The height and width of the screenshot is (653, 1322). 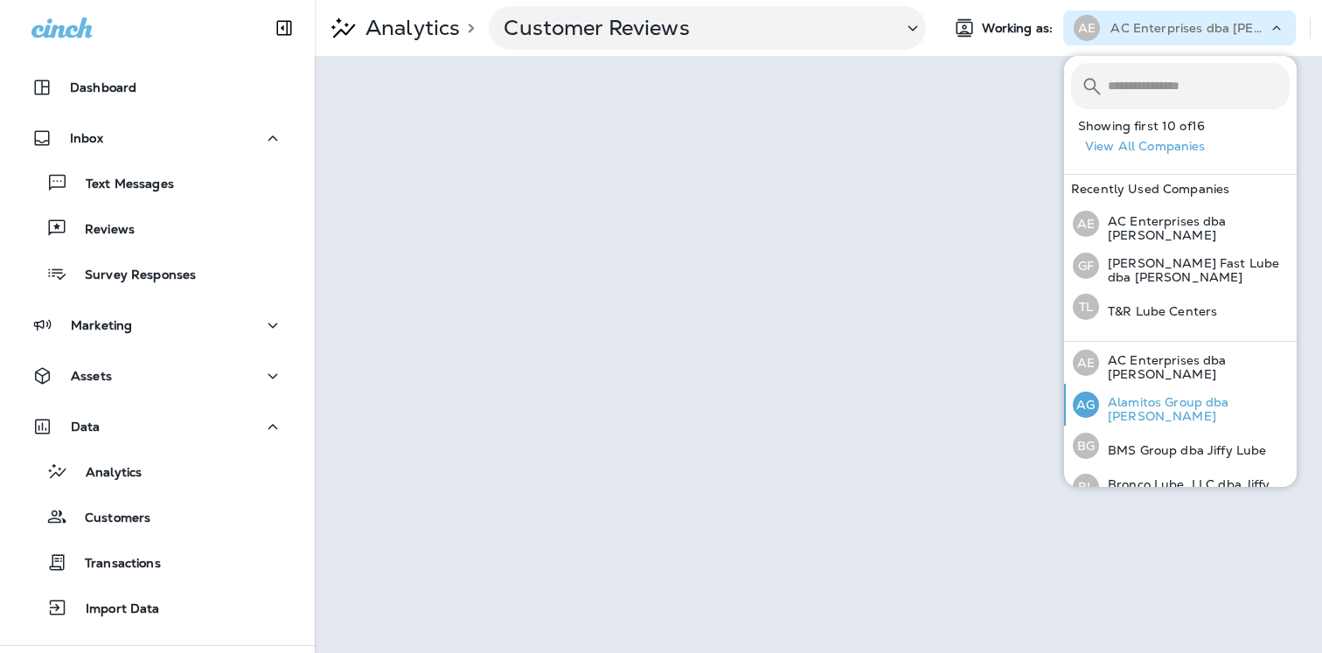 What do you see at coordinates (114, 564) in the screenshot?
I see `p: Transactions` at bounding box center [114, 564].